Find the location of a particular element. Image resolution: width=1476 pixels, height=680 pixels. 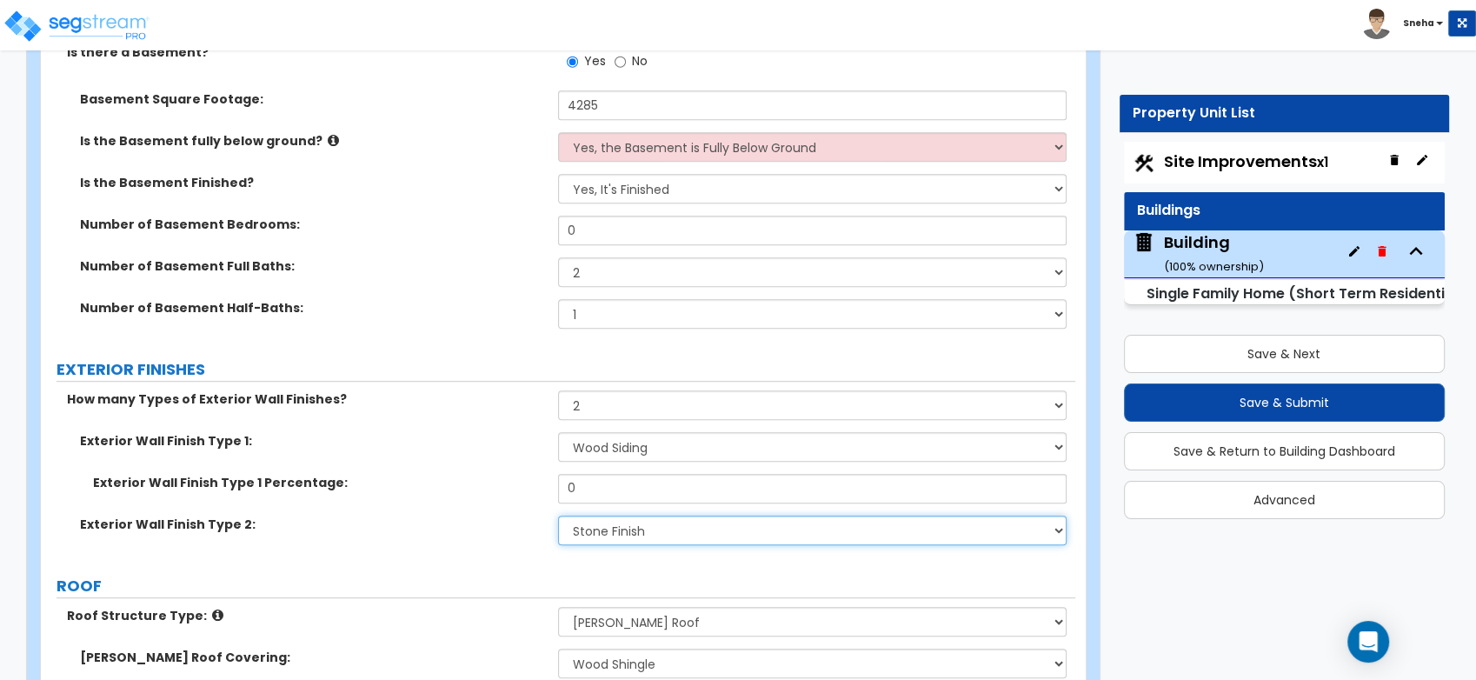

div: Buildings is located at coordinates (1285, 210).